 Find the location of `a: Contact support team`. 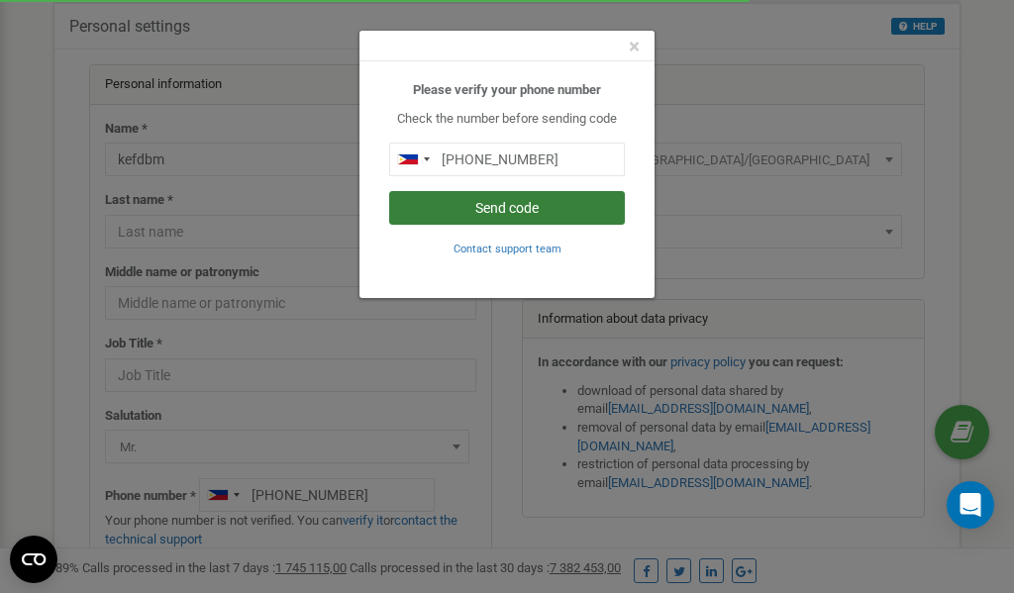

a: Contact support team is located at coordinates (507, 247).